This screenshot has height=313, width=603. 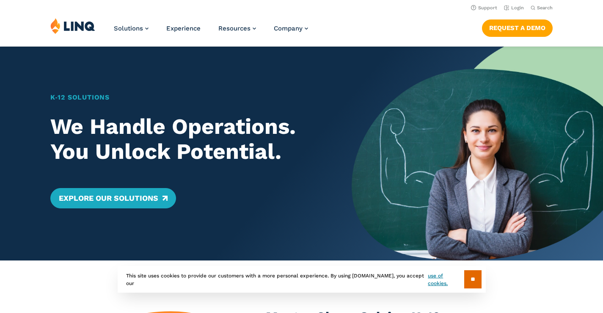 I want to click on nav: Button Navigation, so click(x=517, y=27).